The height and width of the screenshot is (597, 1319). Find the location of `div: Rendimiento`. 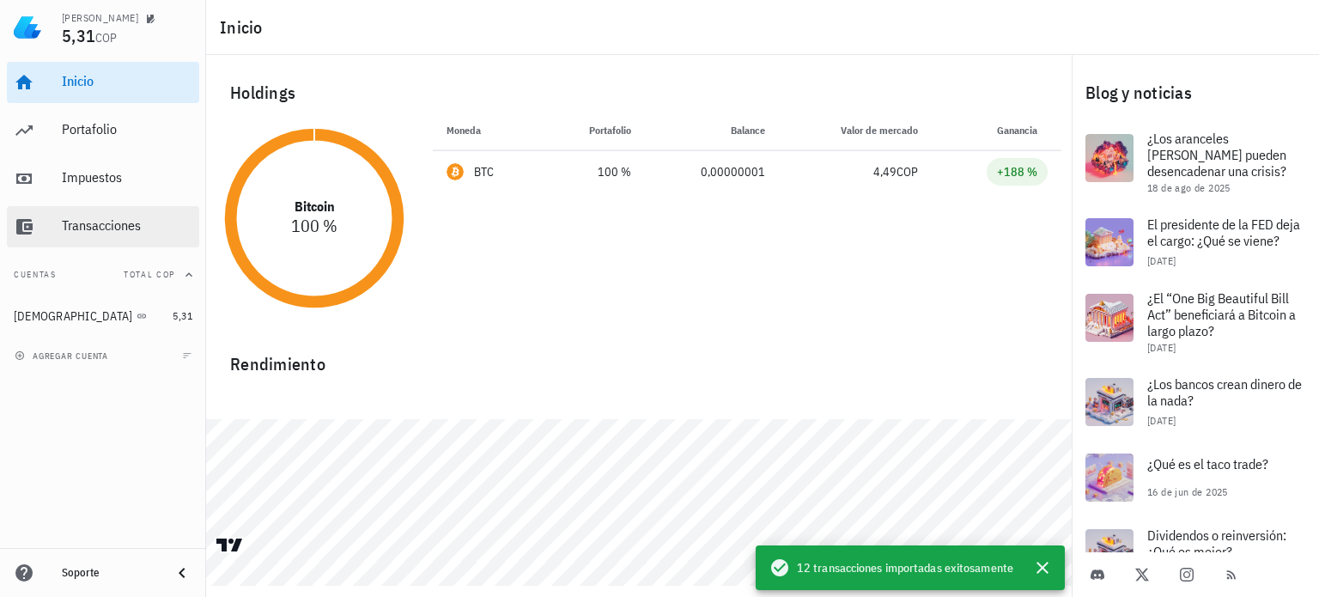

div: Rendimiento is located at coordinates (639, 357).